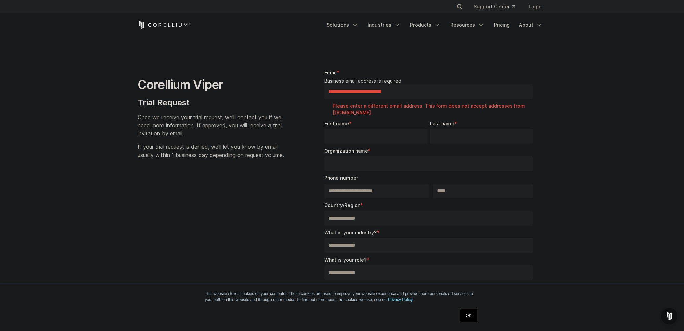 This screenshot has height=331, width=684. I want to click on h1: Corellium Viper, so click(211, 84).